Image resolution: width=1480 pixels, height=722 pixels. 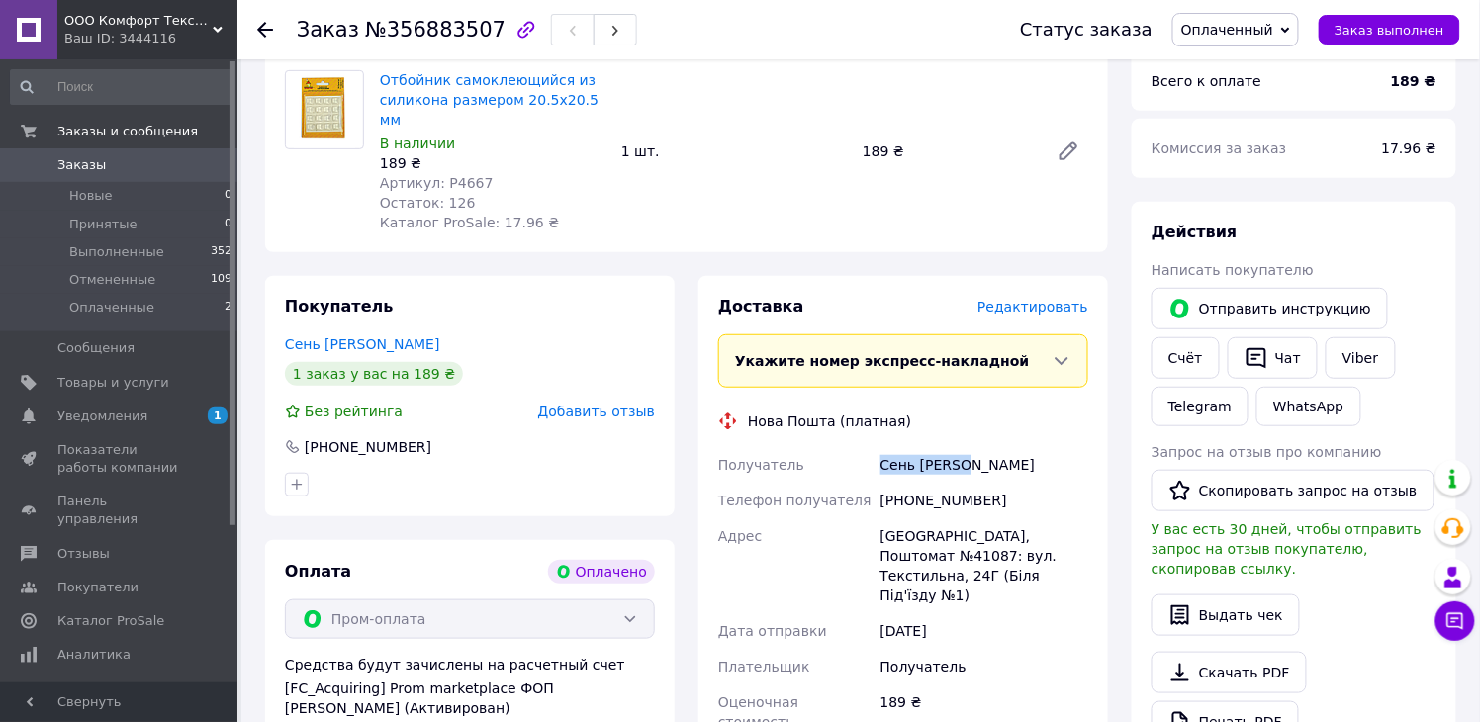 I want to click on span: Артикул: Р4667, so click(x=436, y=183).